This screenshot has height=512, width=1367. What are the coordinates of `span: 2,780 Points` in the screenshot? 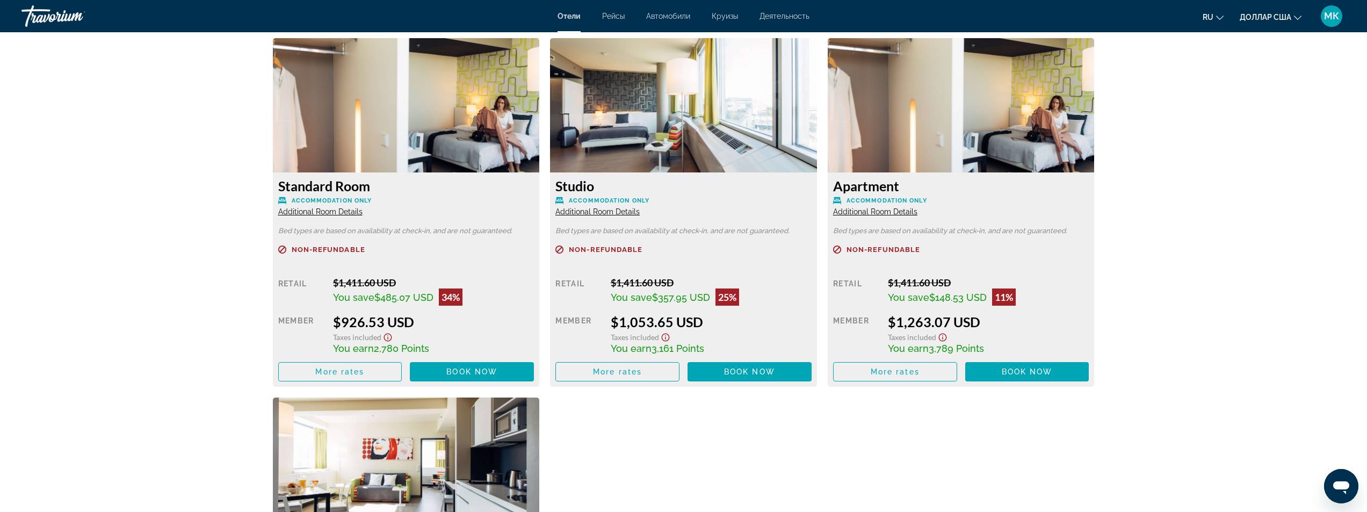 It's located at (401, 348).